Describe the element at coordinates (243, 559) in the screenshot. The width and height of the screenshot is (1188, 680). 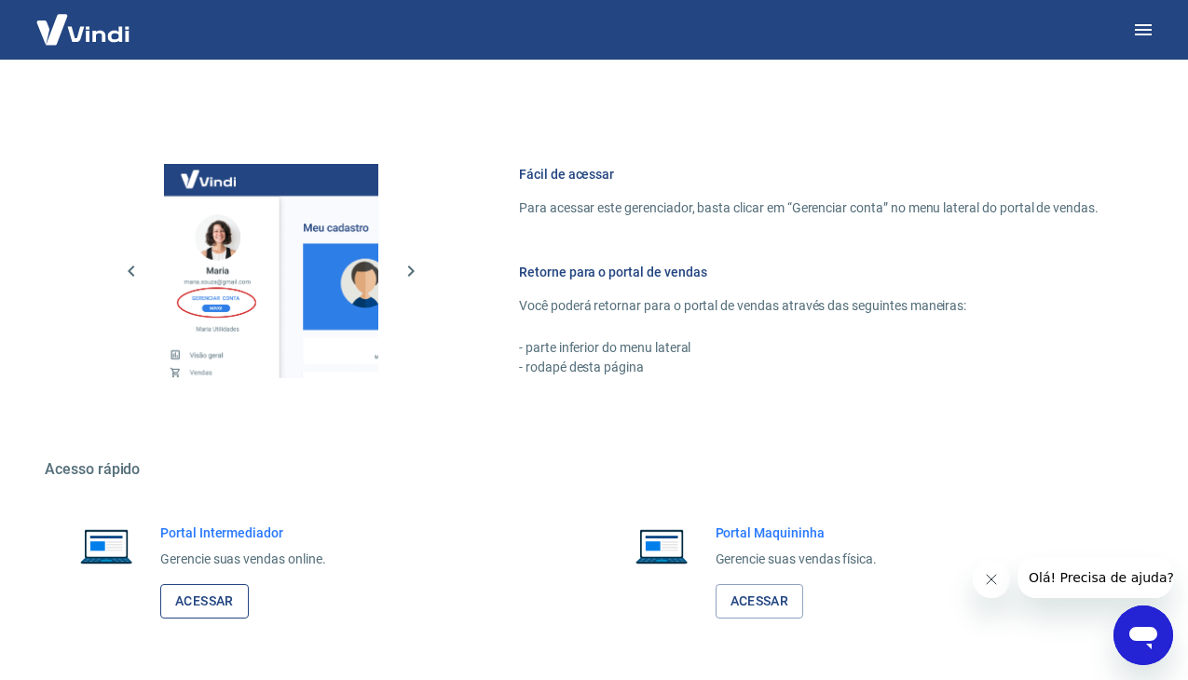
I see `p: Gerencie suas vendas online.` at that location.